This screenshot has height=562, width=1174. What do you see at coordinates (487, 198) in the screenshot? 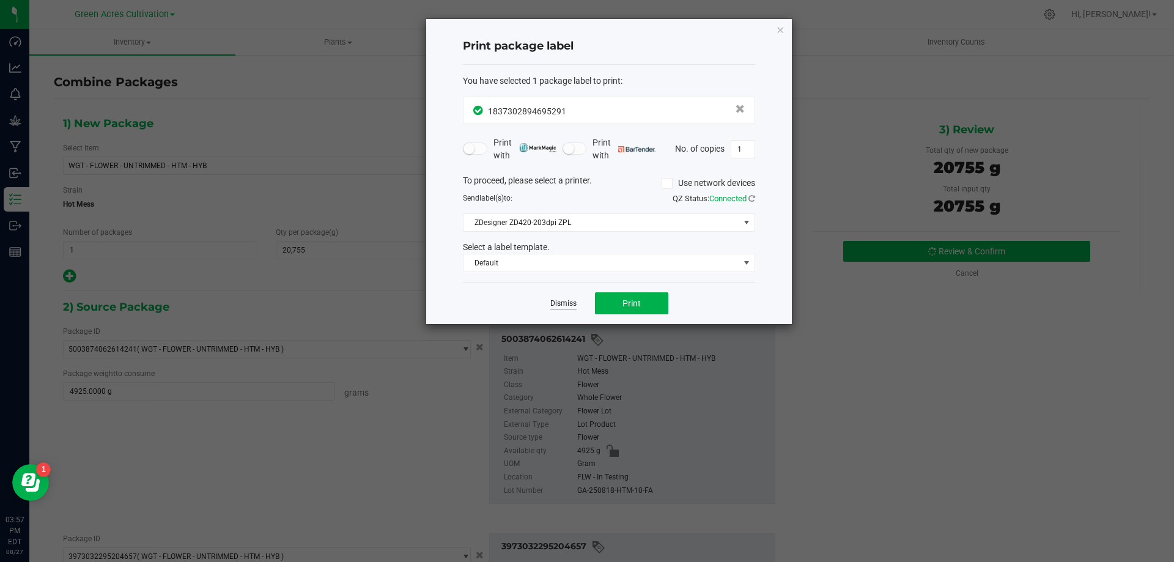
I see `span: Send to:` at bounding box center [487, 198].